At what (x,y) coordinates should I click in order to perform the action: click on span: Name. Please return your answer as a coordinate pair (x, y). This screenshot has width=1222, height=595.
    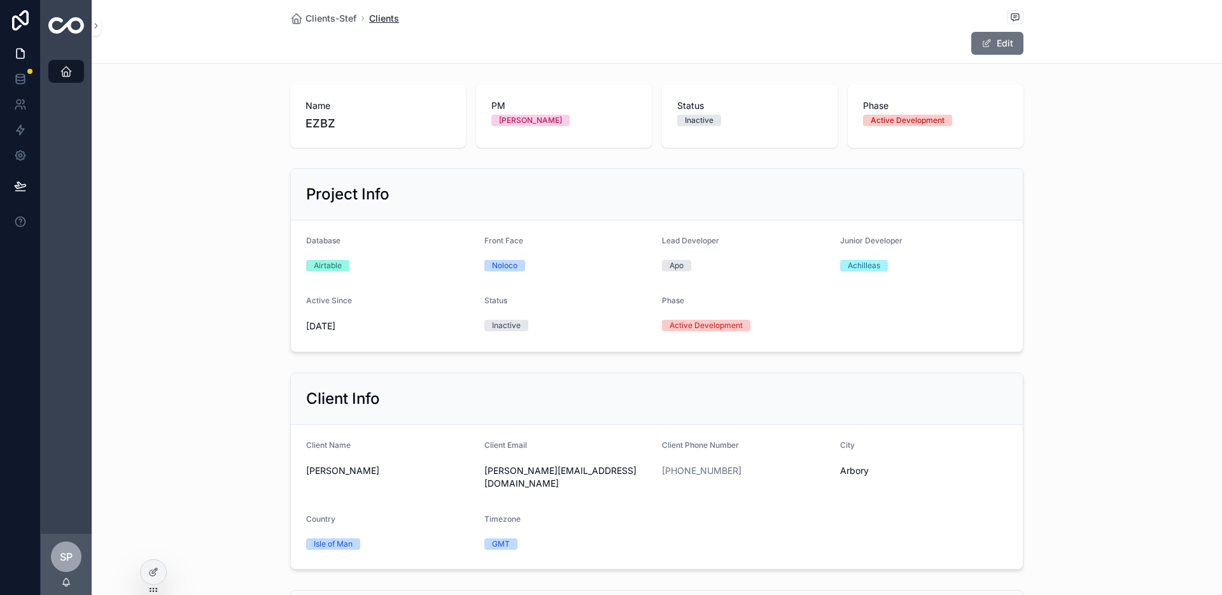
    Looking at the image, I should click on (378, 106).